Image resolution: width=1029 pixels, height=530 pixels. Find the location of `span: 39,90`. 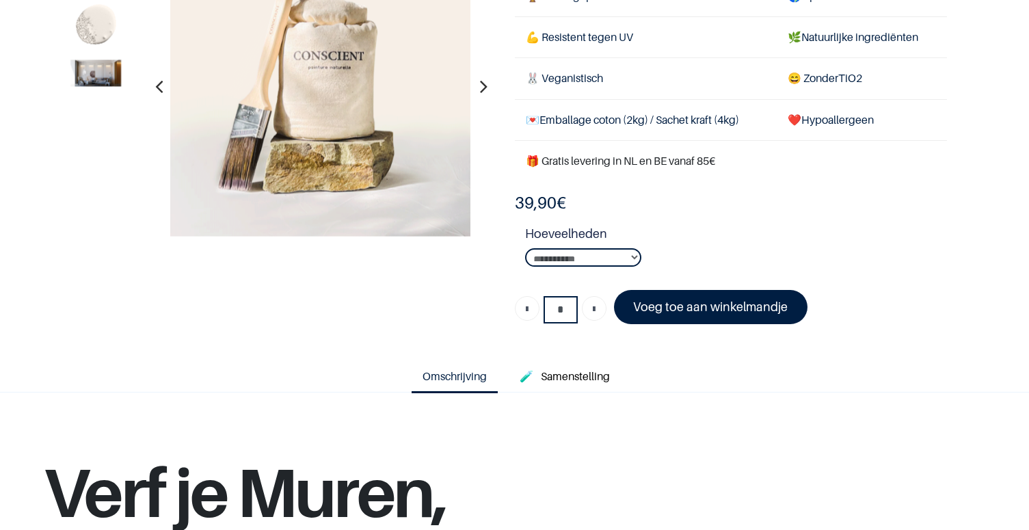

span: 39,90 is located at coordinates (535, 202).